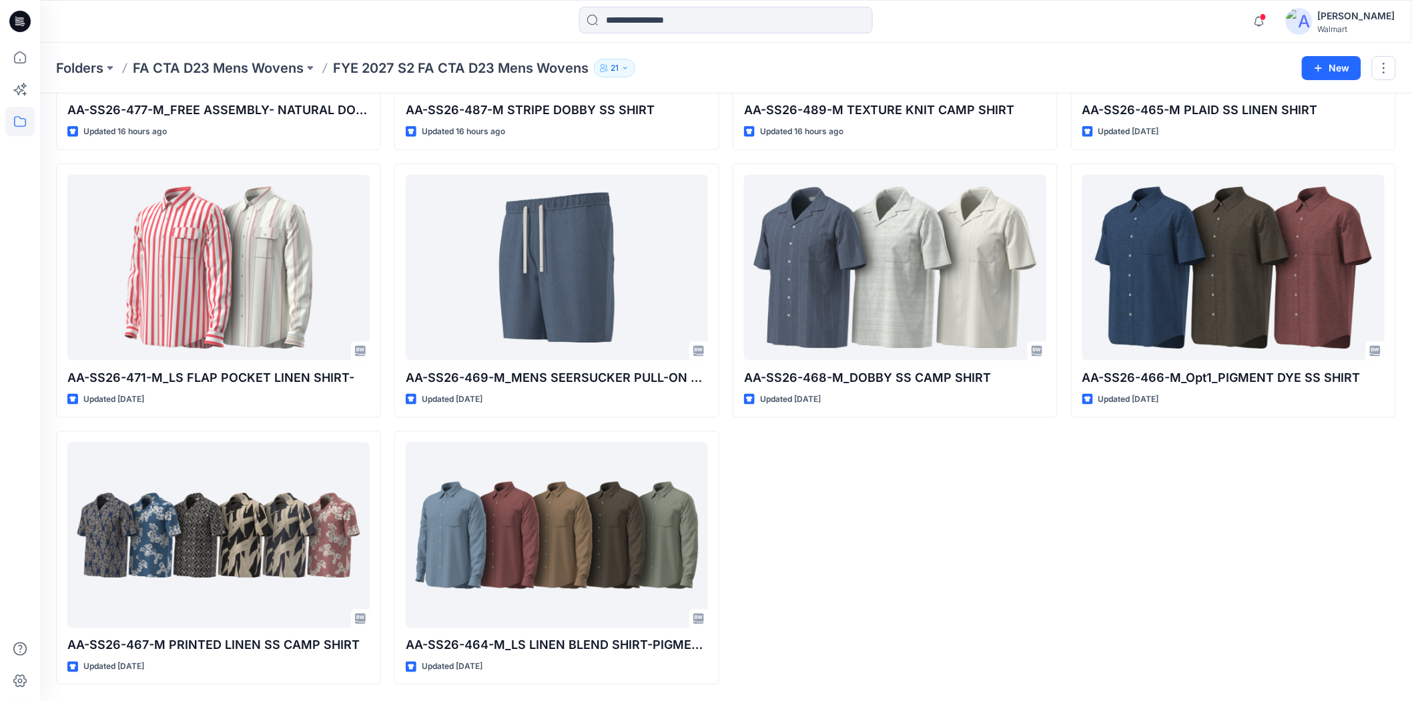  Describe the element at coordinates (218, 645) in the screenshot. I see `p: AA-SS26-467-M PRINTED LINEN SS CAMP SHIRT` at that location.